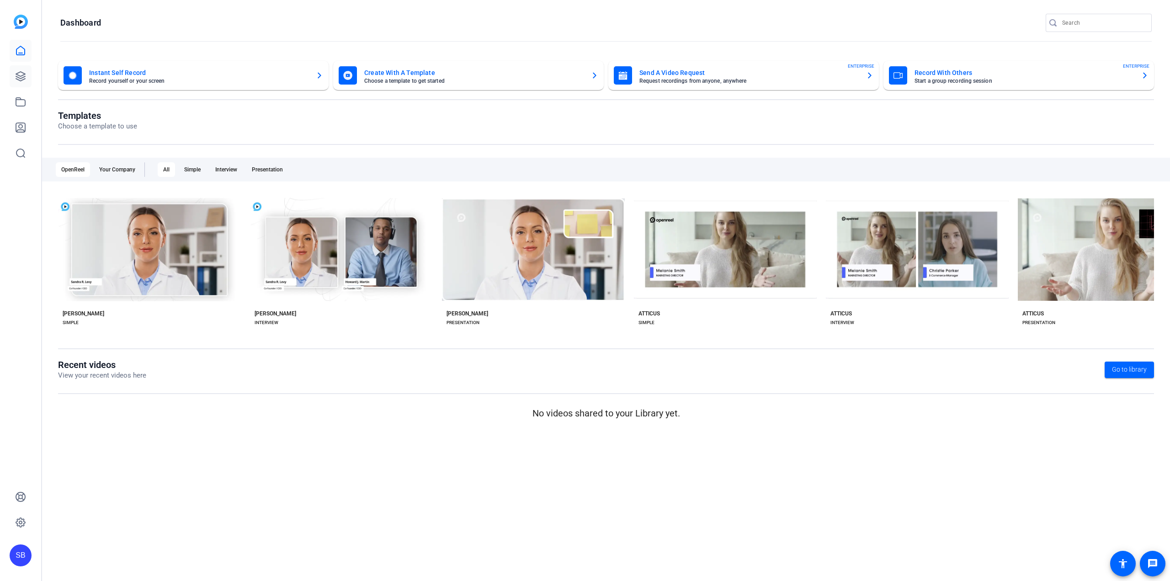 The width and height of the screenshot is (1170, 581). Describe the element at coordinates (97, 126) in the screenshot. I see `p: Choose a template to use` at that location.